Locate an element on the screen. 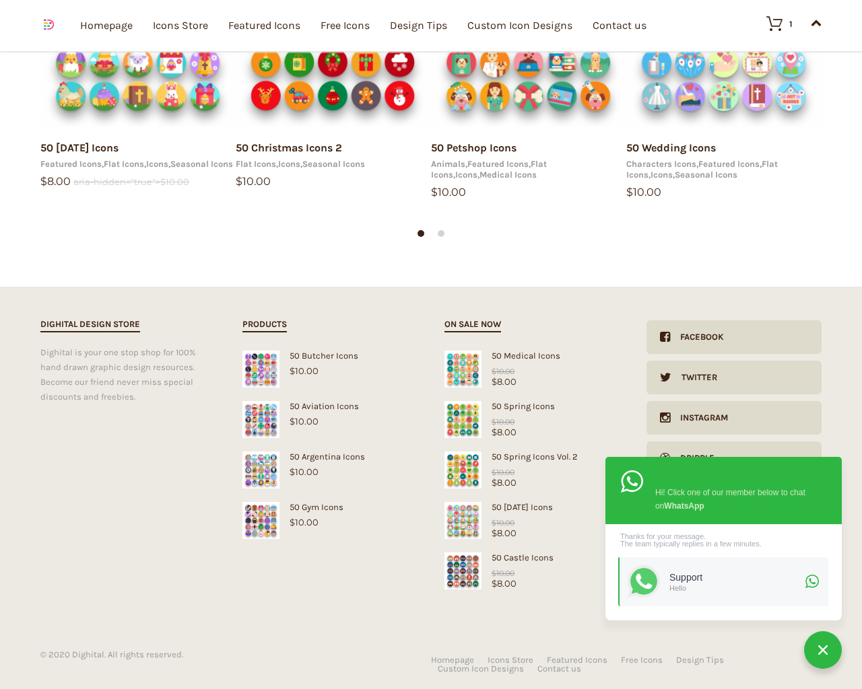 This screenshot has height=689, width=862. div: Dribble is located at coordinates (692, 458).